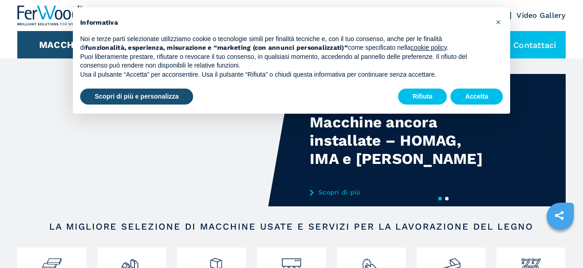 This screenshot has width=583, height=268. What do you see at coordinates (284, 23) in the screenshot?
I see `h2: Informativa` at bounding box center [284, 23].